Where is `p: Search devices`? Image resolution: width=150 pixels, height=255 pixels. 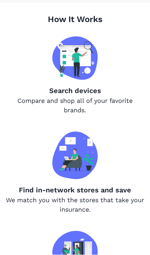 p: Search devices is located at coordinates (75, 91).